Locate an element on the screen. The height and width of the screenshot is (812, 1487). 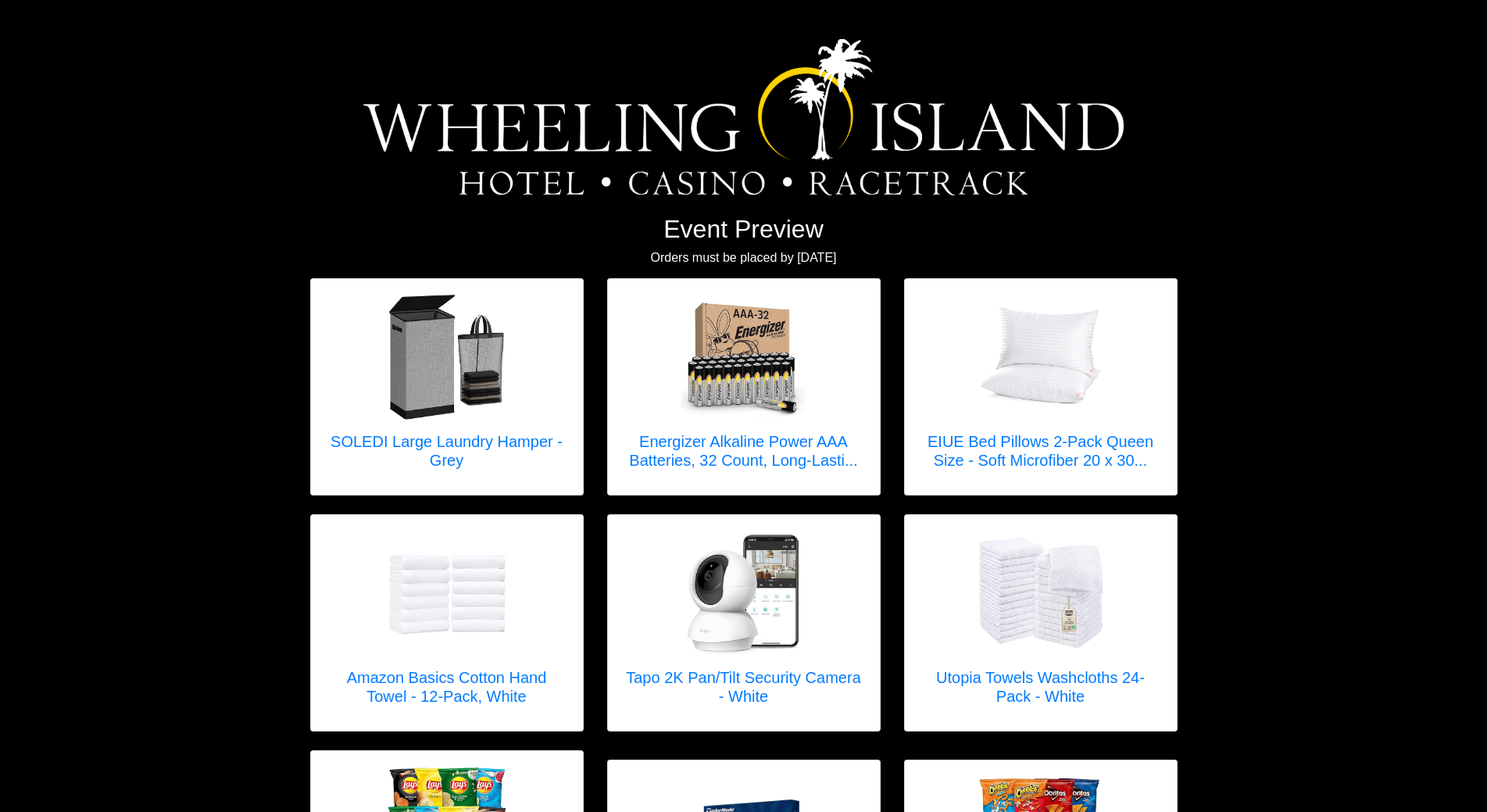
a: Utopia Towels Washcloths 24-Pack - White Utopia Towels Washcloths 24-Pack - White is located at coordinates (1041, 623).